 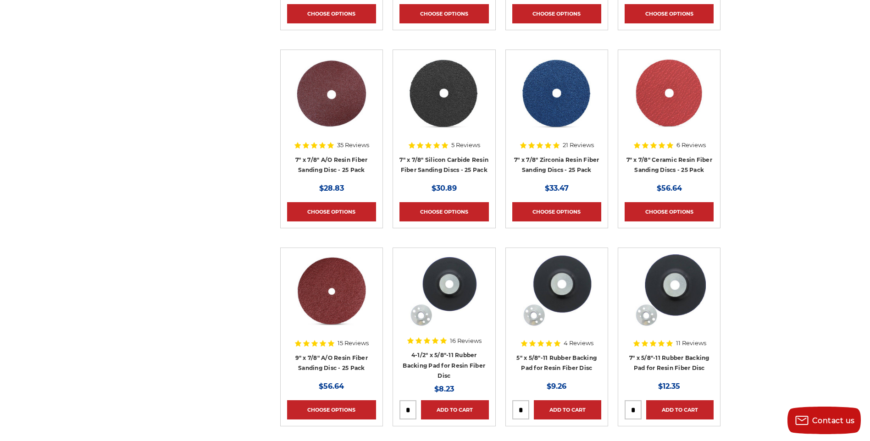 What do you see at coordinates (824, 421) in the screenshot?
I see `button: Contact us` at bounding box center [824, 421].